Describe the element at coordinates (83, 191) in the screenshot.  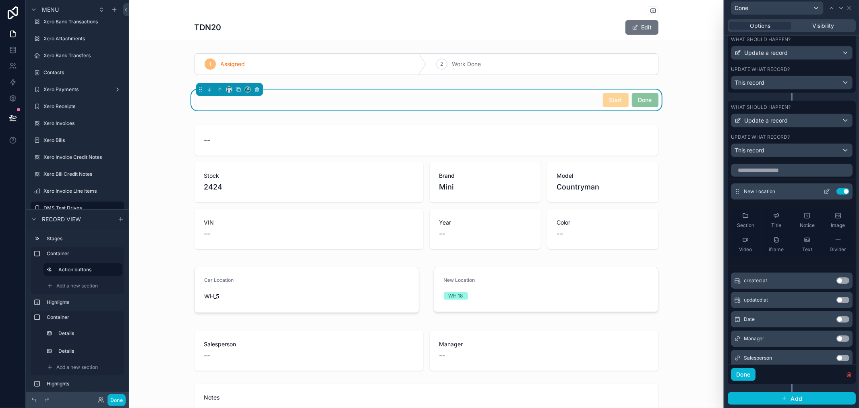
I see `label: Xero Invoice Line Items` at that location.